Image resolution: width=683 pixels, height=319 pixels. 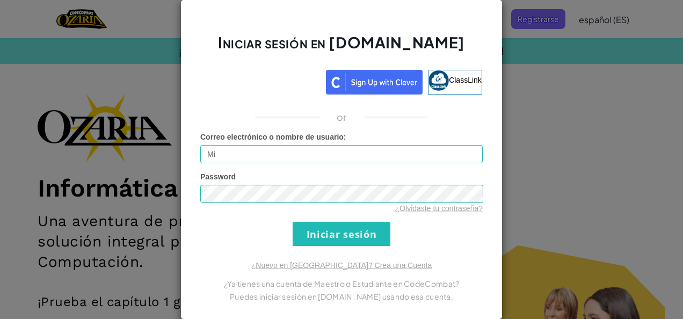 What do you see at coordinates (465, 80) in the screenshot?
I see `span: ClassLink` at bounding box center [465, 80].